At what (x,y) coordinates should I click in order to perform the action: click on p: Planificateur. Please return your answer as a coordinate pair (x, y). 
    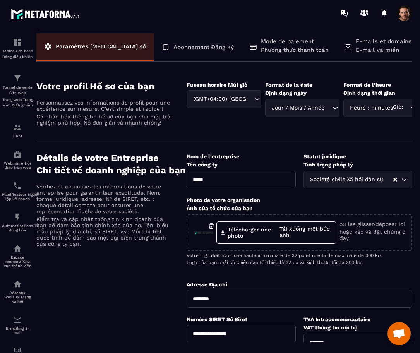
    Looking at the image, I should click on (17, 196).